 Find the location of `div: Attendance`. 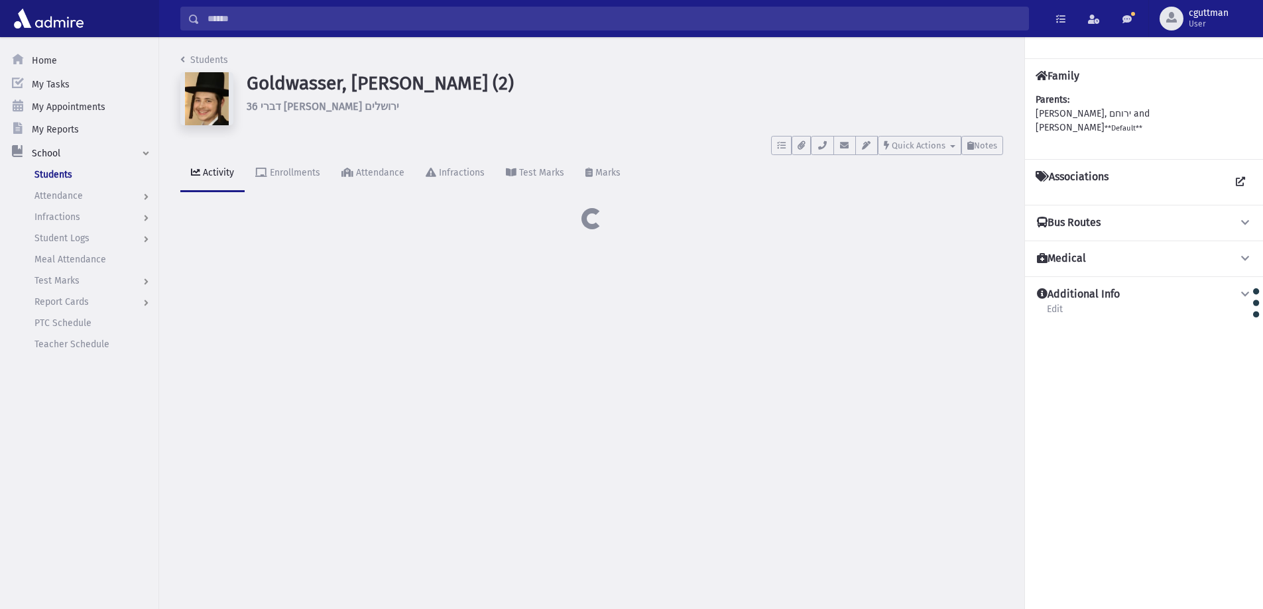

div: Attendance is located at coordinates (379, 172).